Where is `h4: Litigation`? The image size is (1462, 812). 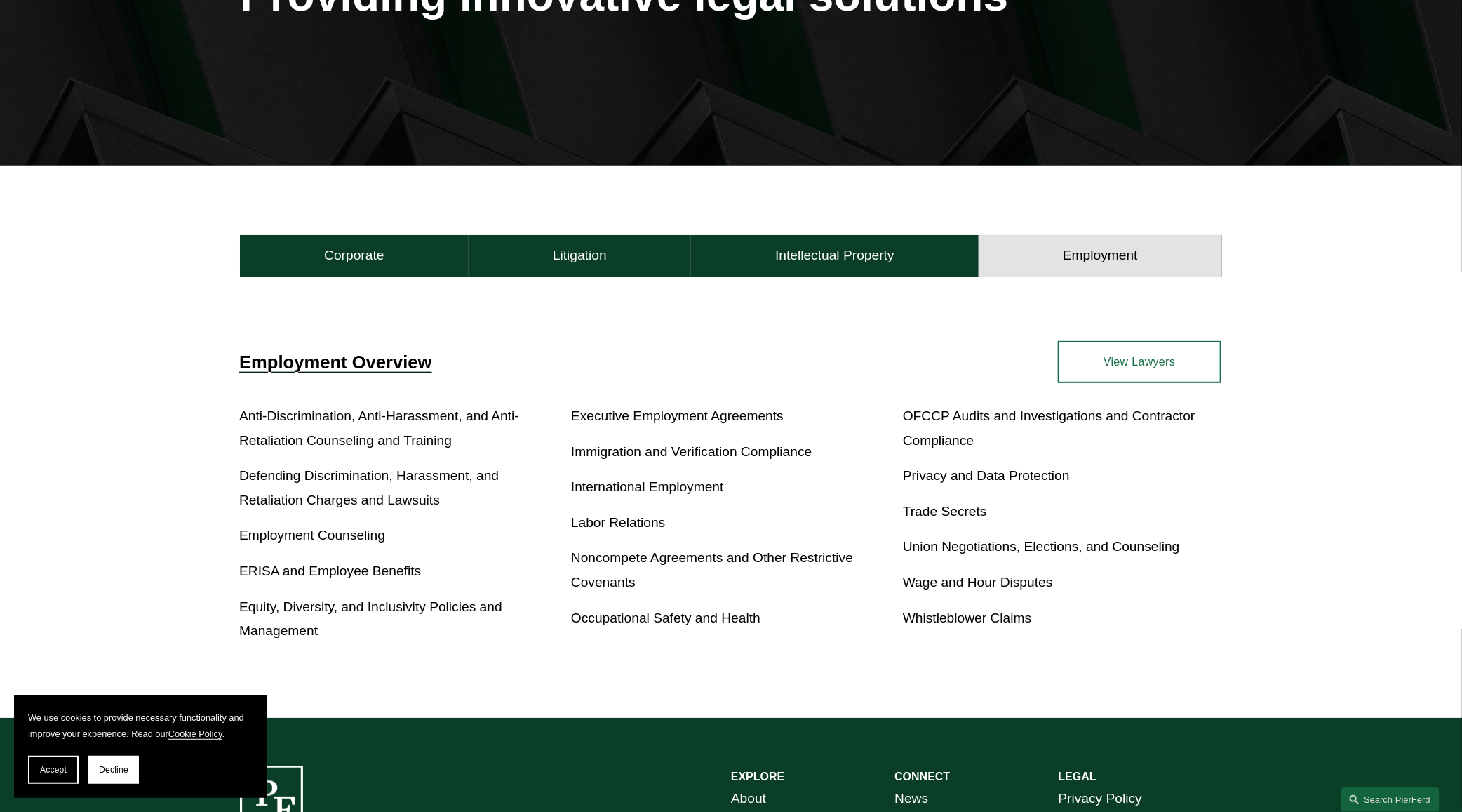 h4: Litigation is located at coordinates (580, 255).